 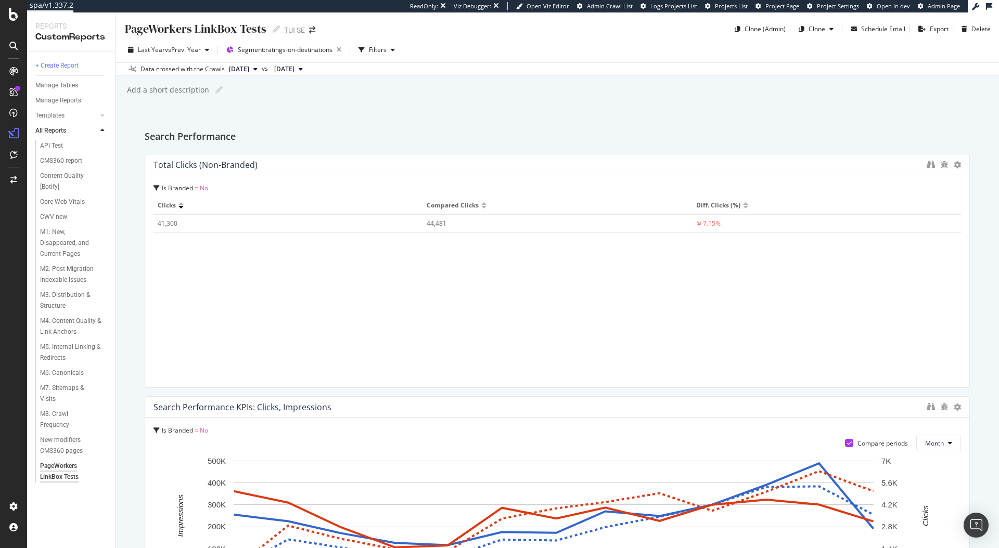 What do you see at coordinates (74, 161) in the screenshot?
I see `a: CMS360 report` at bounding box center [74, 161].